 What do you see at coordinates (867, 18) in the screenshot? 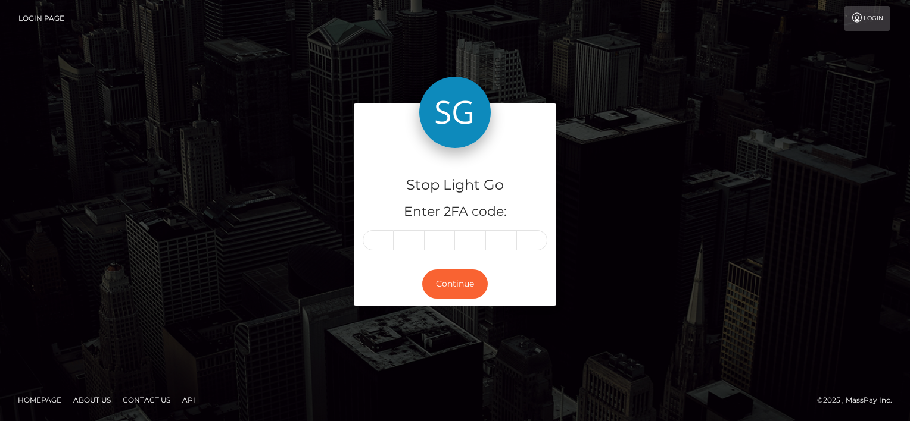
I see `a: Login` at bounding box center [867, 18].